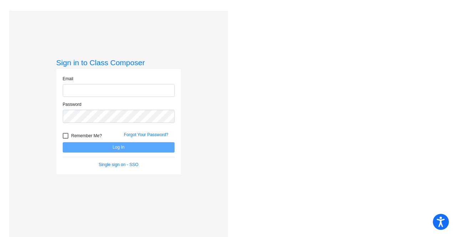  What do you see at coordinates (146, 135) in the screenshot?
I see `a: Forgot Your Password?` at bounding box center [146, 135].